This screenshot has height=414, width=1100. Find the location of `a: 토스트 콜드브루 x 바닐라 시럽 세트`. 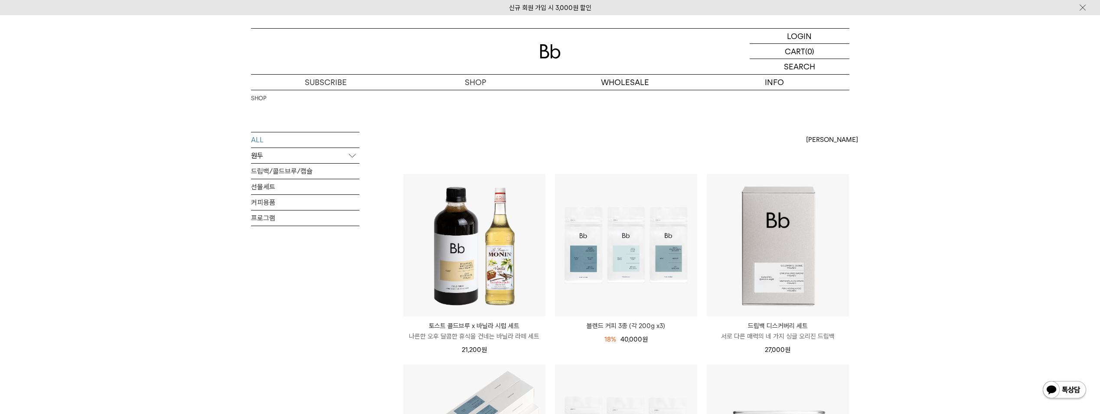

a: 토스트 콜드브루 x 바닐라 시럽 세트 is located at coordinates (474, 245).